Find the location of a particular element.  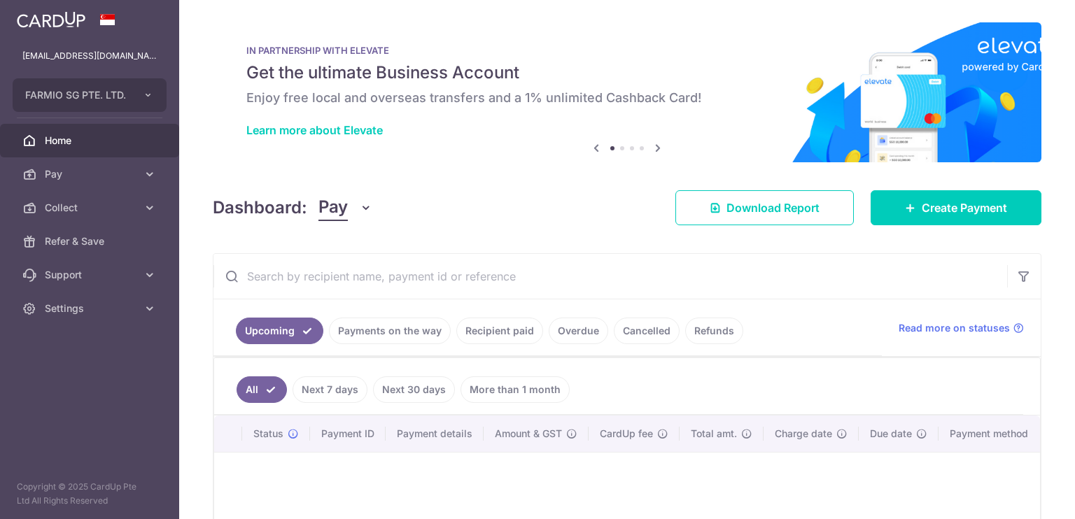

a: Payments on the way is located at coordinates (390, 331).